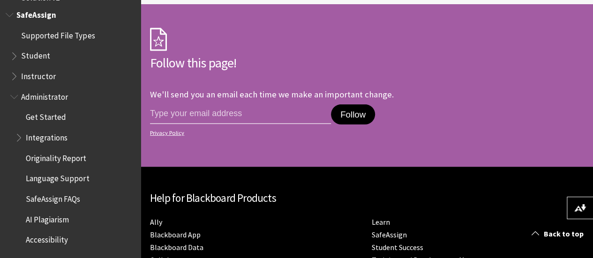  Describe the element at coordinates (58, 34) in the screenshot. I see `span: Supported File Types` at that location.